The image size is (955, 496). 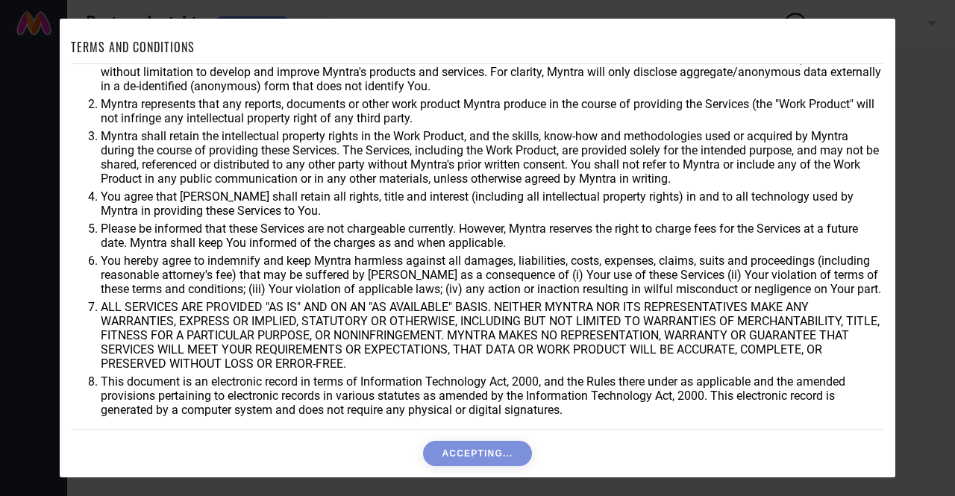 I want to click on li: You hereby agree to indemnify and keep Myntra harmless against all damages, liabilities, costs, e..., so click(x=492, y=275).